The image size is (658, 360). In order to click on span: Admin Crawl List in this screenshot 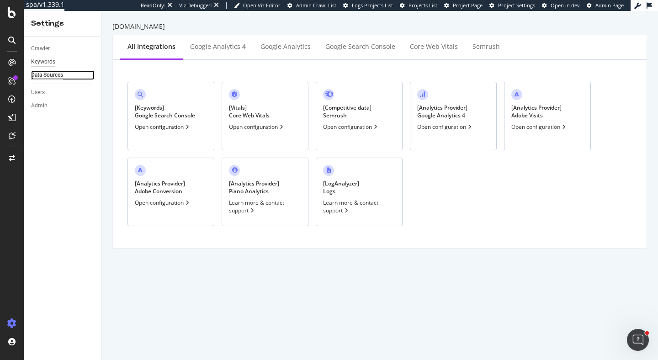, I will do `click(316, 5)`.